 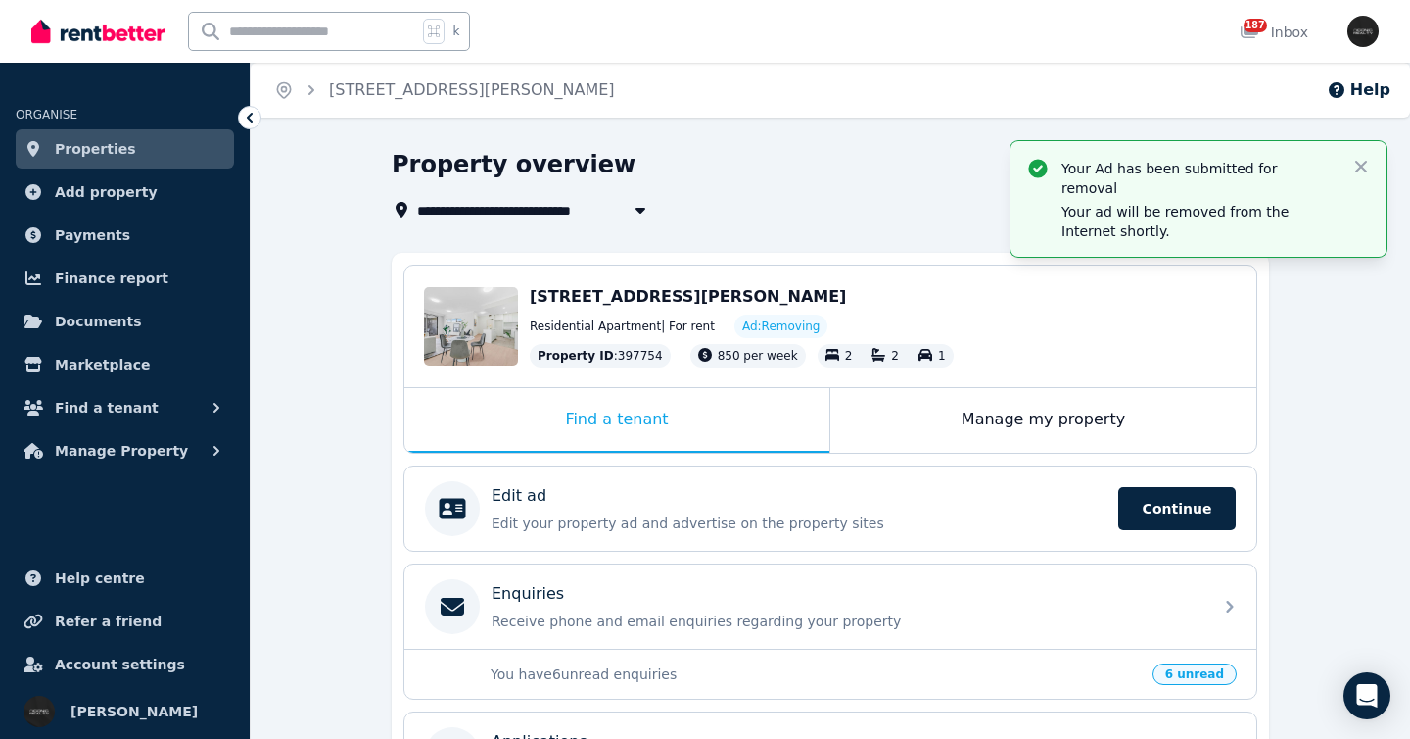 I want to click on a: Marketplace, so click(x=124, y=364).